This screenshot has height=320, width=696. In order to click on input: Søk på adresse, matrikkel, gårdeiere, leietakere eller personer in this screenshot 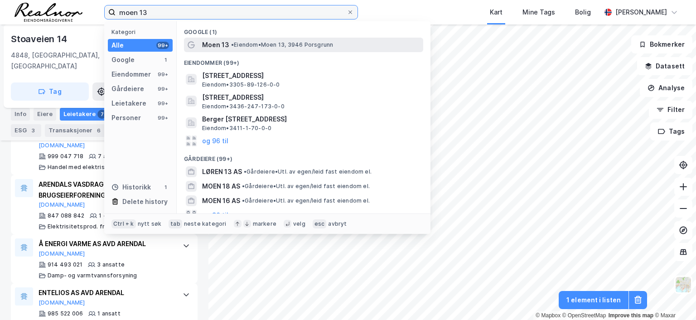, I will do `click(231, 12)`.